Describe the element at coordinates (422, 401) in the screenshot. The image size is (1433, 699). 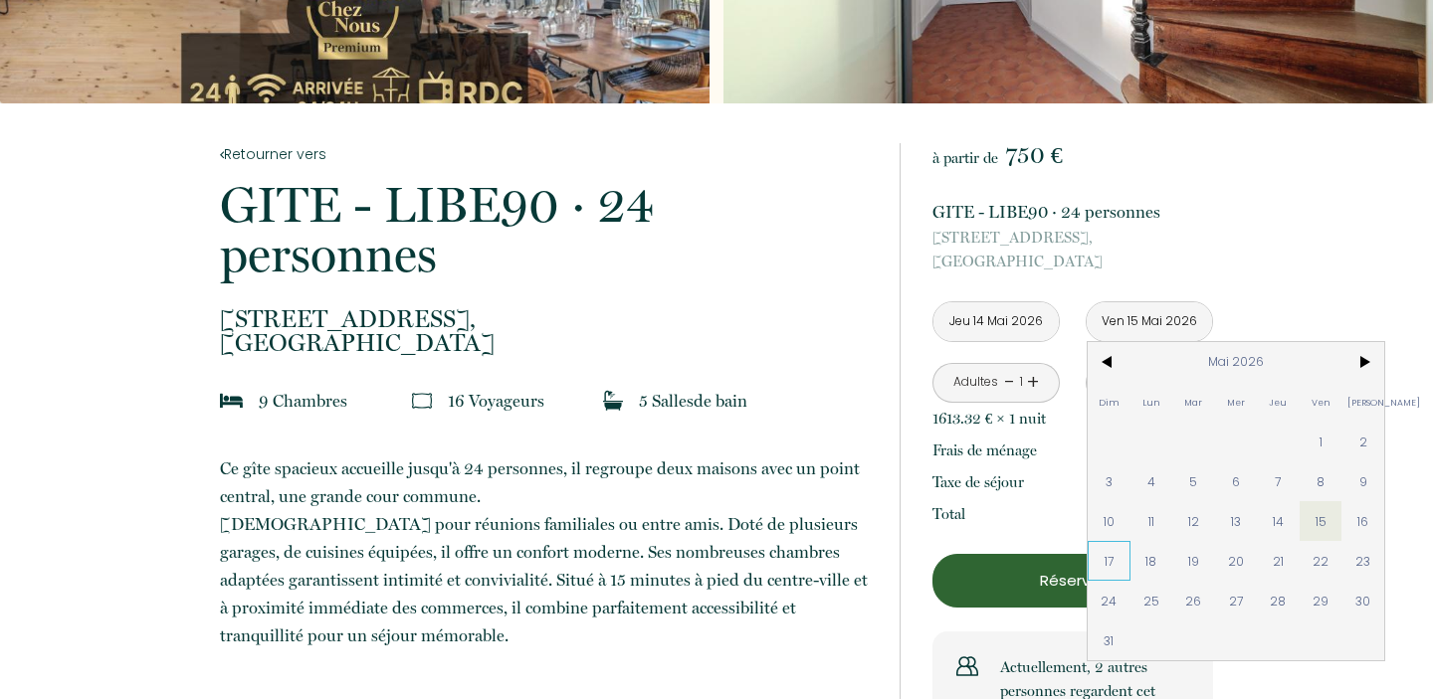
I see `img: guests` at that location.